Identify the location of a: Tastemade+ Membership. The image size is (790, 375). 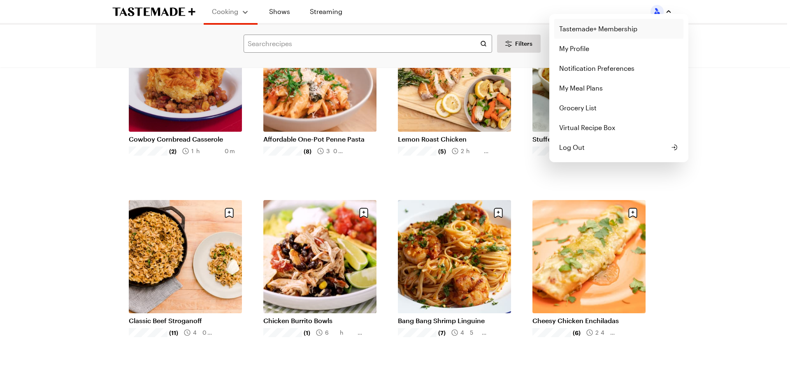
(619, 29).